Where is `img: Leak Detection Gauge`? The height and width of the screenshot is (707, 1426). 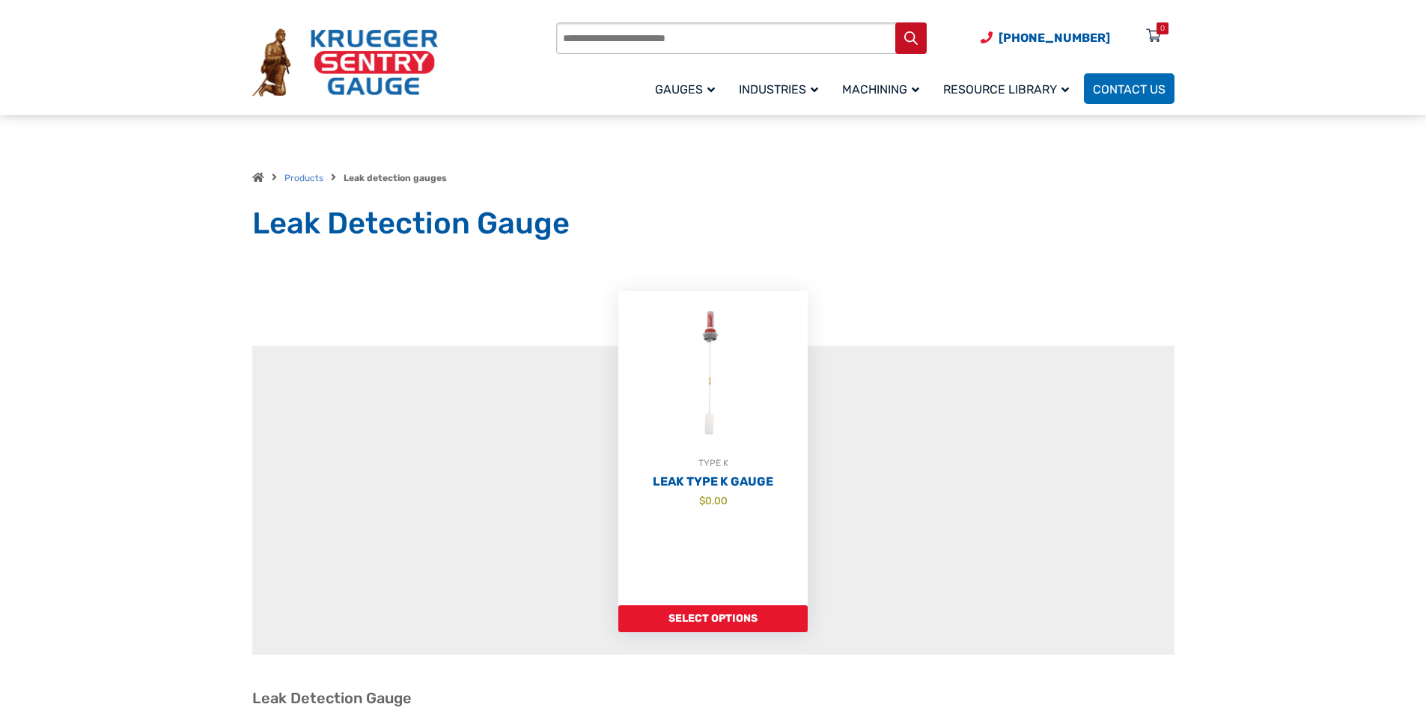
img: Leak Detection Gauge is located at coordinates (713, 374).